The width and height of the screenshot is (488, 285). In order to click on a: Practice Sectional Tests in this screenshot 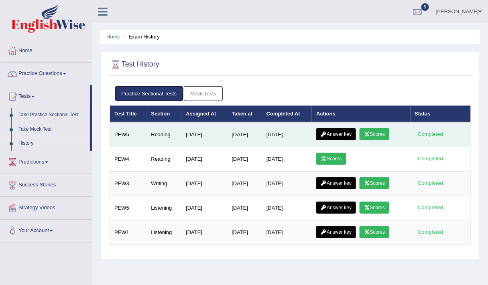, I will do `click(149, 94)`.